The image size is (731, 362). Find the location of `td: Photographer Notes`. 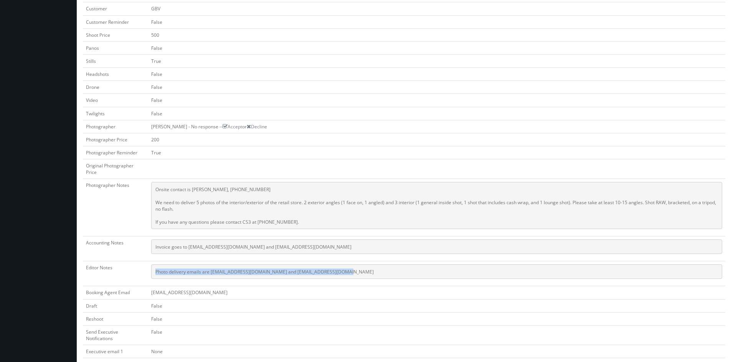

td: Photographer Notes is located at coordinates (115, 208).